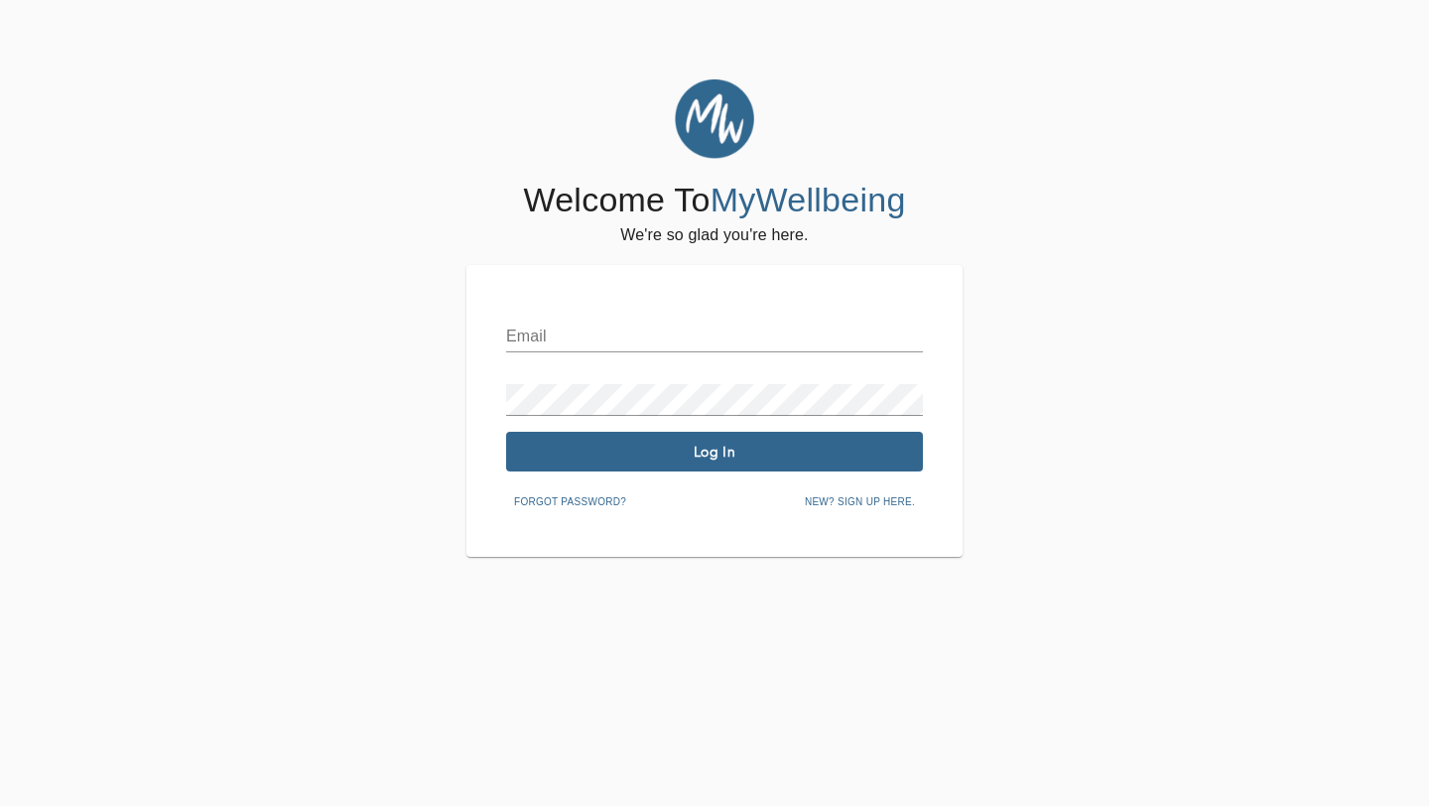 The width and height of the screenshot is (1429, 806). I want to click on button: Log In, so click(714, 451).